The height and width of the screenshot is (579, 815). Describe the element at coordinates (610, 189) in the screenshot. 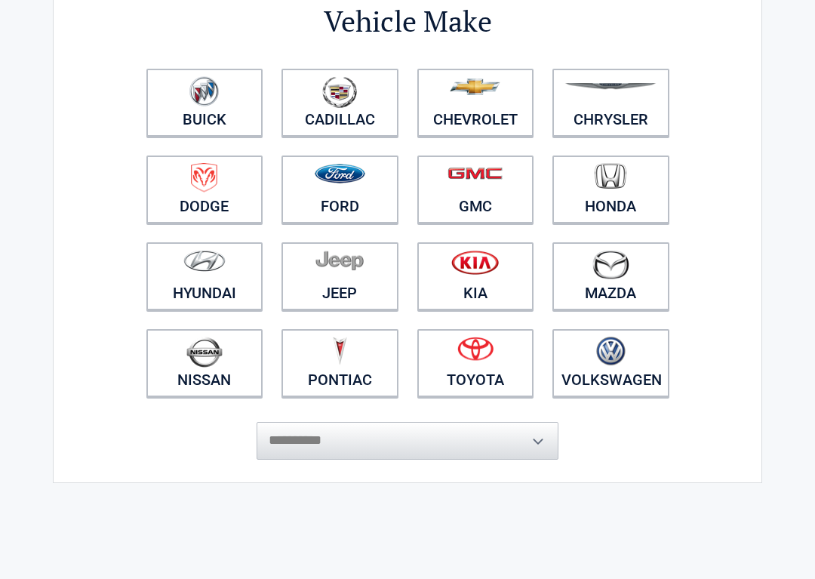

I see `a: Honda` at that location.